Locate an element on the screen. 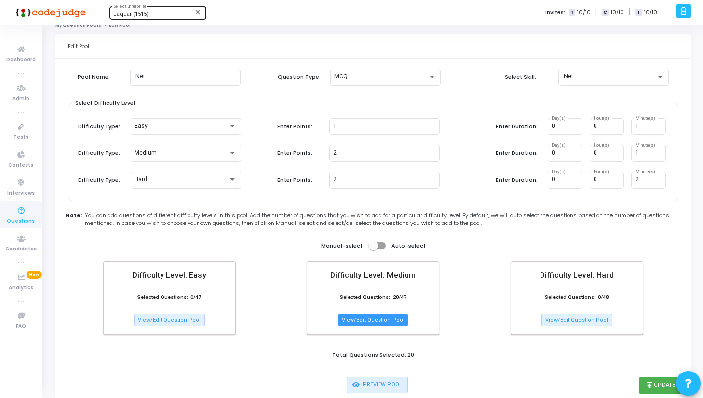 Image resolution: width=703 pixels, height=398 pixels. label: /48 is located at coordinates (605, 298).